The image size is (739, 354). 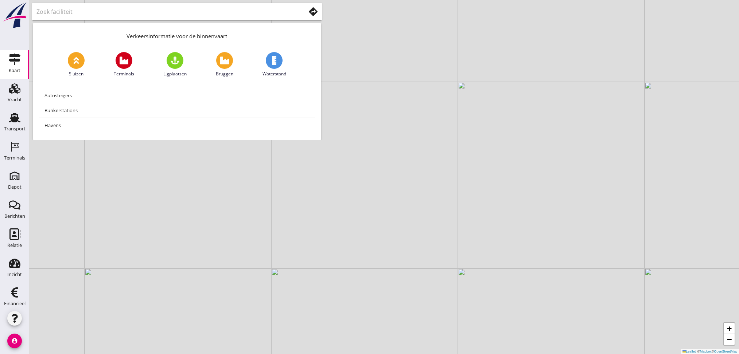 What do you see at coordinates (76, 74) in the screenshot?
I see `span: Sluizen` at bounding box center [76, 74].